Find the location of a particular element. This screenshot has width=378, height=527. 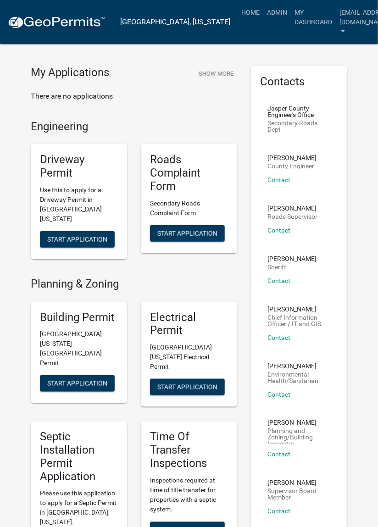

p: Roads Supervisor is located at coordinates (292, 216).